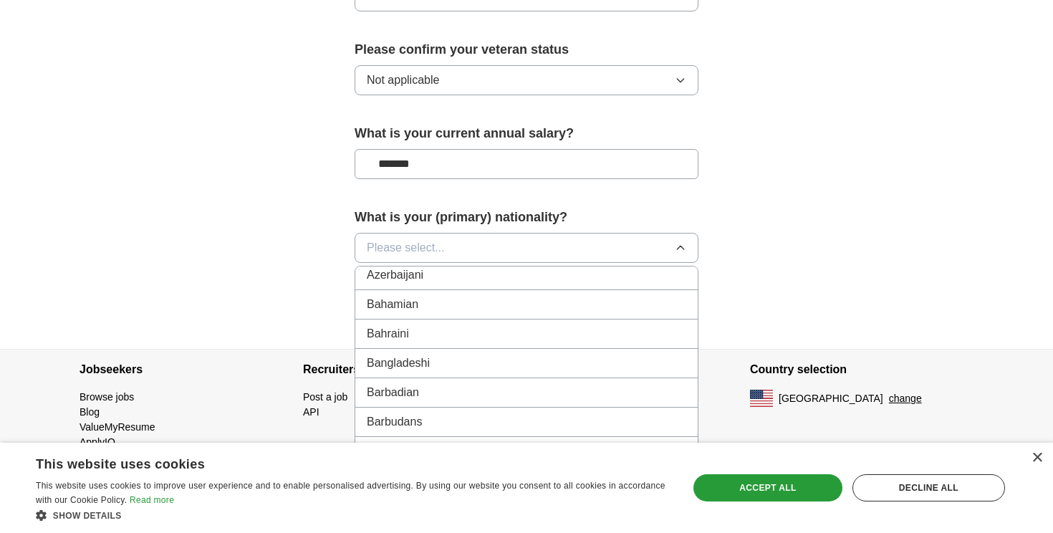  What do you see at coordinates (107, 397) in the screenshot?
I see `a: Browse jobs` at bounding box center [107, 397].